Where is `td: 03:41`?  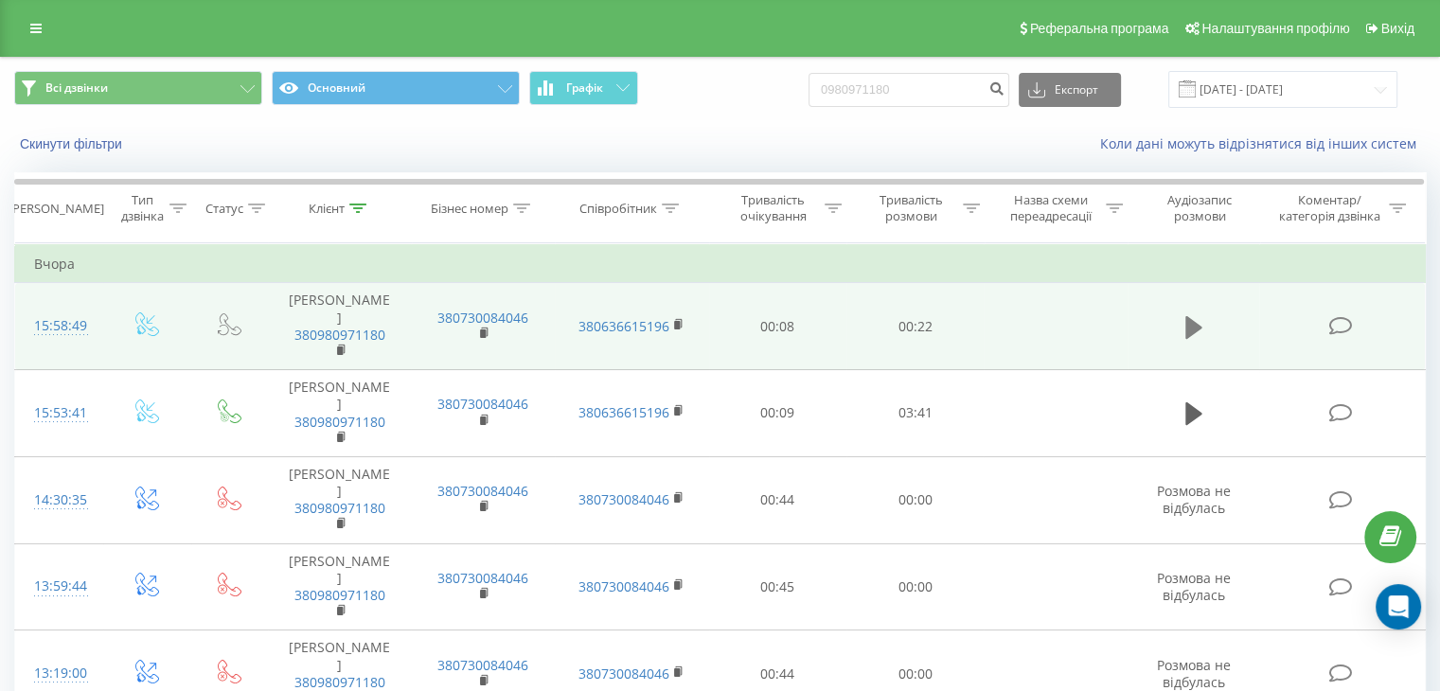
td: 03:41 is located at coordinates (914, 414).